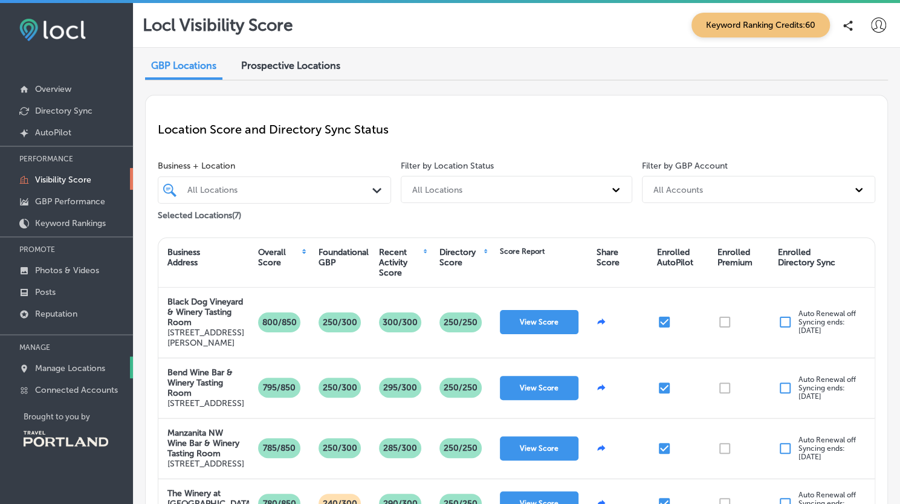 The height and width of the screenshot is (504, 900). Describe the element at coordinates (735, 257) in the screenshot. I see `div: Enrolled Premium` at that location.